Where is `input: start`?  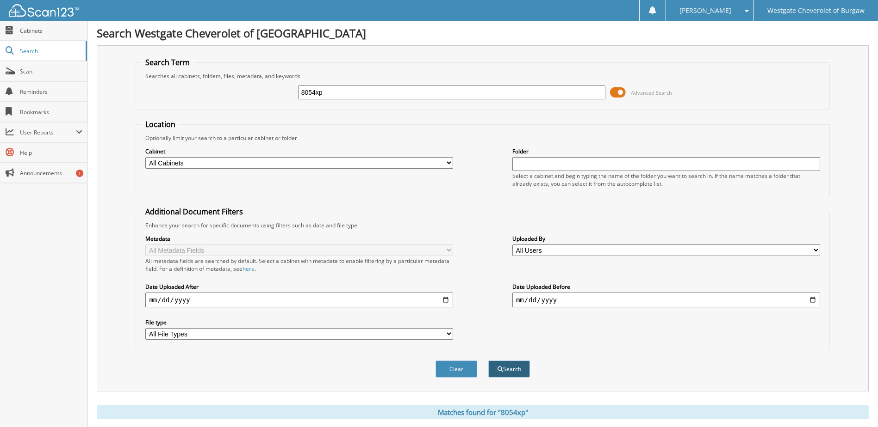
input: start is located at coordinates (299, 300).